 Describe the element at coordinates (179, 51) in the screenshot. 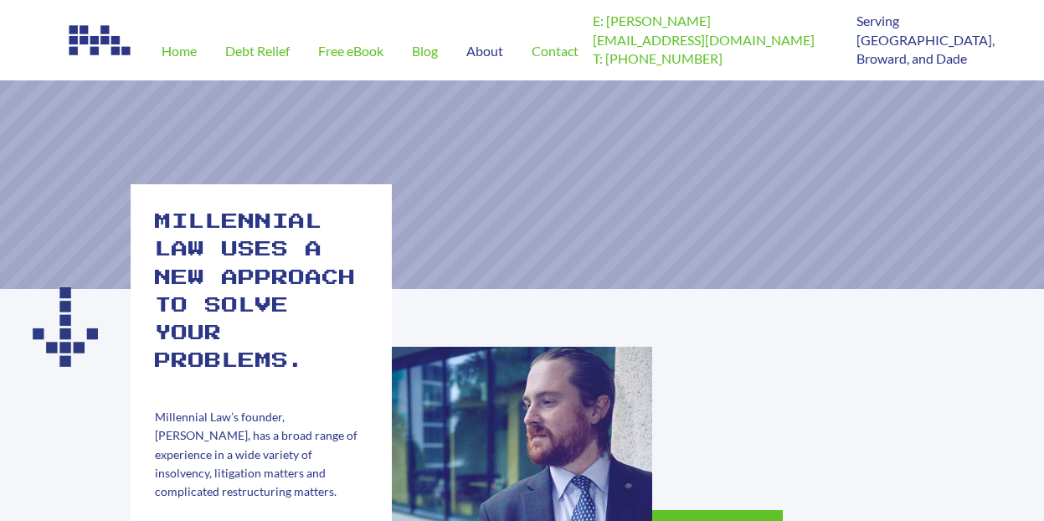

I see `span: Home` at that location.